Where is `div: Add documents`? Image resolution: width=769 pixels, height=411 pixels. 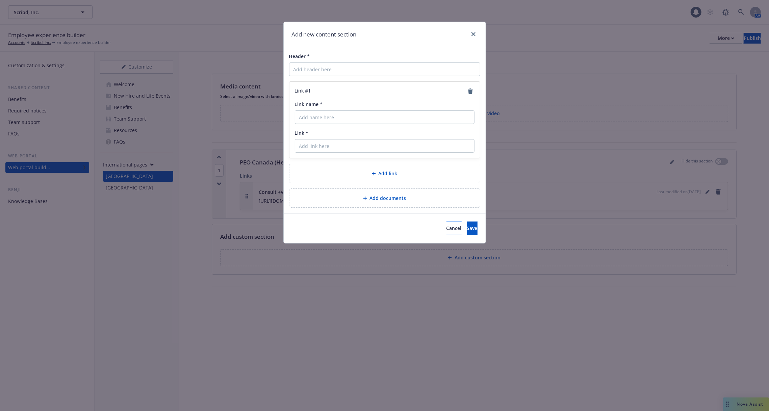
div: Add documents is located at coordinates (385, 198).